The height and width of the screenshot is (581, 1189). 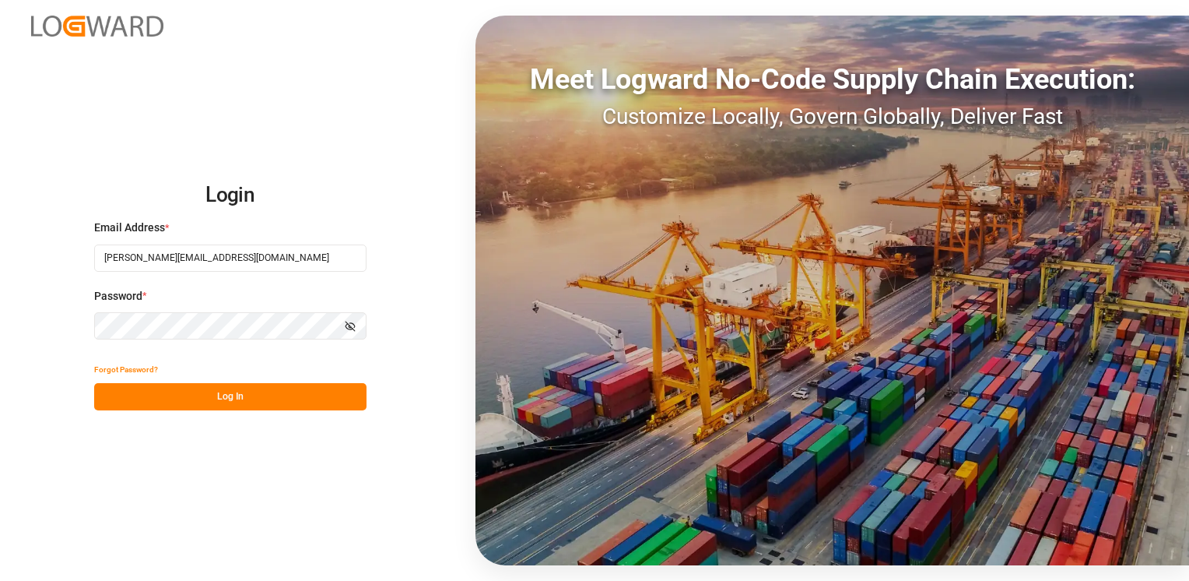 I want to click on button: Forgot Password?, so click(x=126, y=369).